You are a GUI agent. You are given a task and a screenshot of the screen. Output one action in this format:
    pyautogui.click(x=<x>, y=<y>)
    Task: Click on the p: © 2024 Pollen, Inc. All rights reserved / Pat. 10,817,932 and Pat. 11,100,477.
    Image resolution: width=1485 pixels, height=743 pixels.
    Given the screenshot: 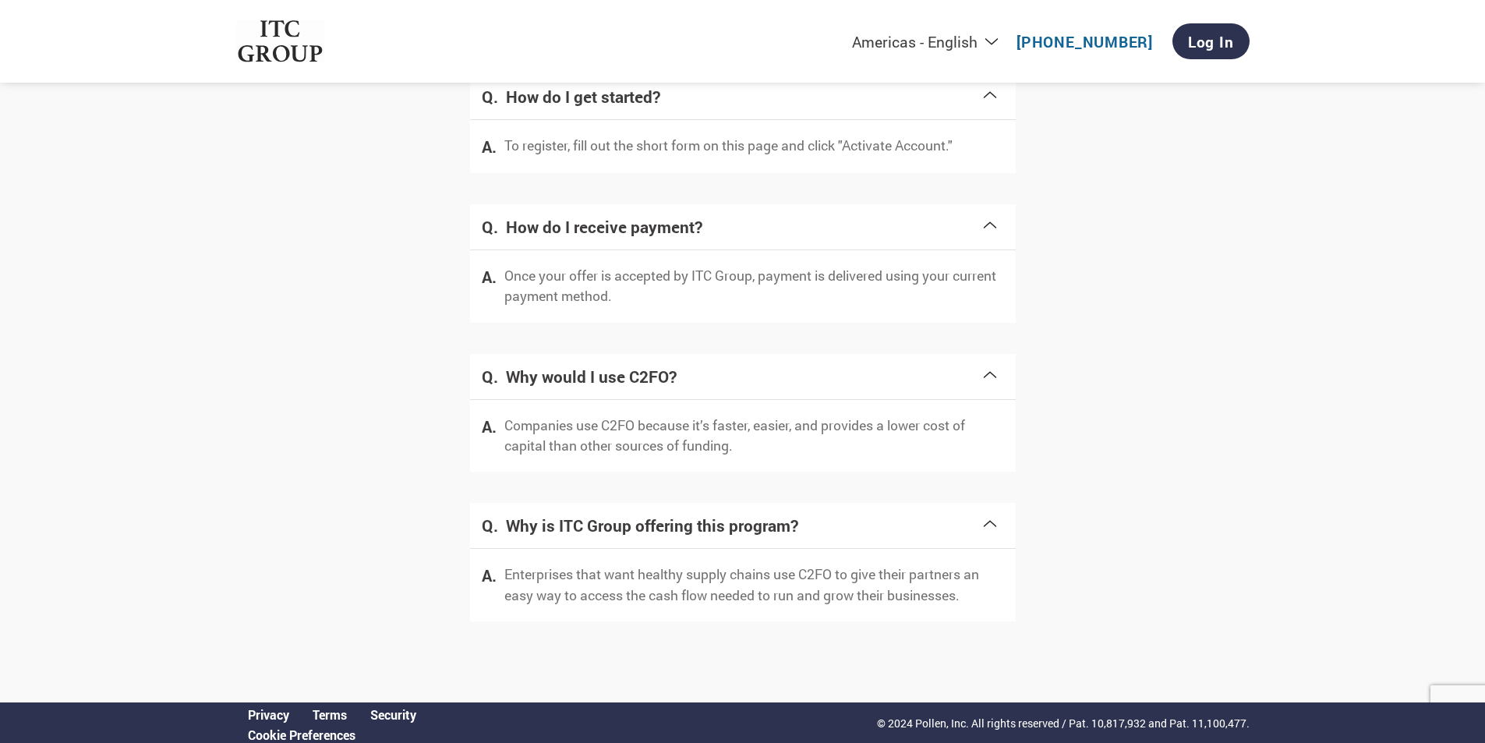 What is the action you would take?
    pyautogui.click(x=1063, y=723)
    